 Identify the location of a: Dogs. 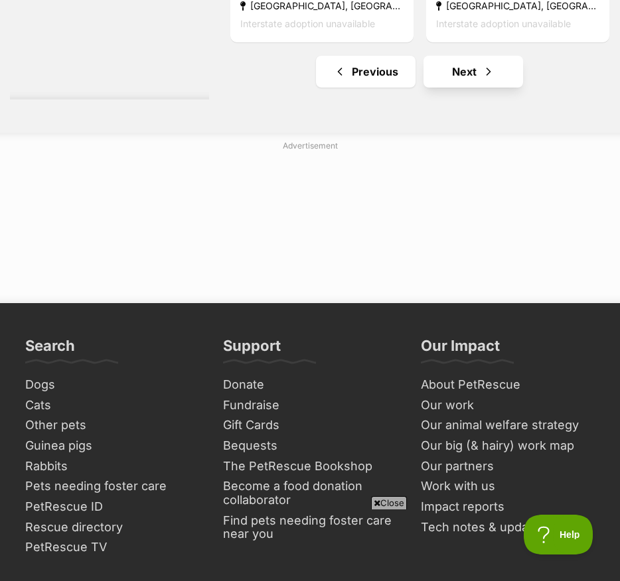
(112, 385).